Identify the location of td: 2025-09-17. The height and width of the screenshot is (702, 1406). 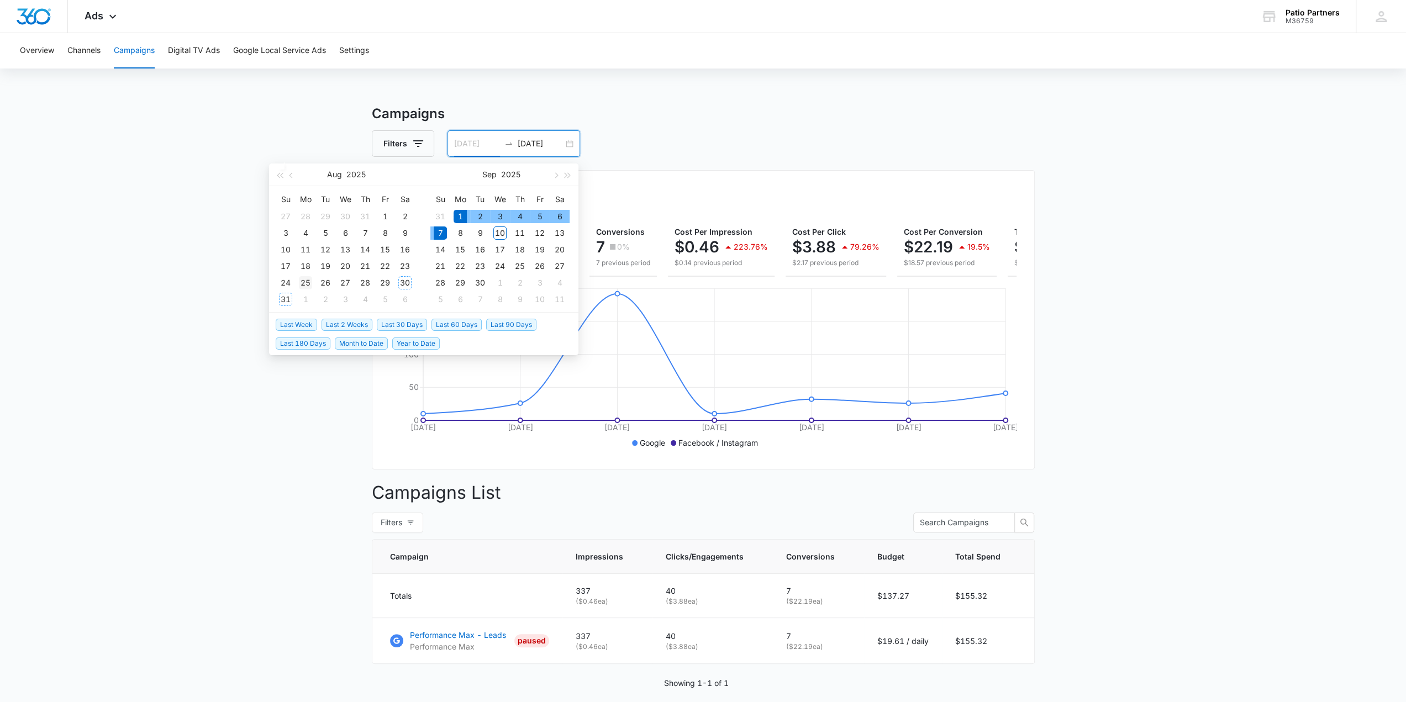
(500, 250).